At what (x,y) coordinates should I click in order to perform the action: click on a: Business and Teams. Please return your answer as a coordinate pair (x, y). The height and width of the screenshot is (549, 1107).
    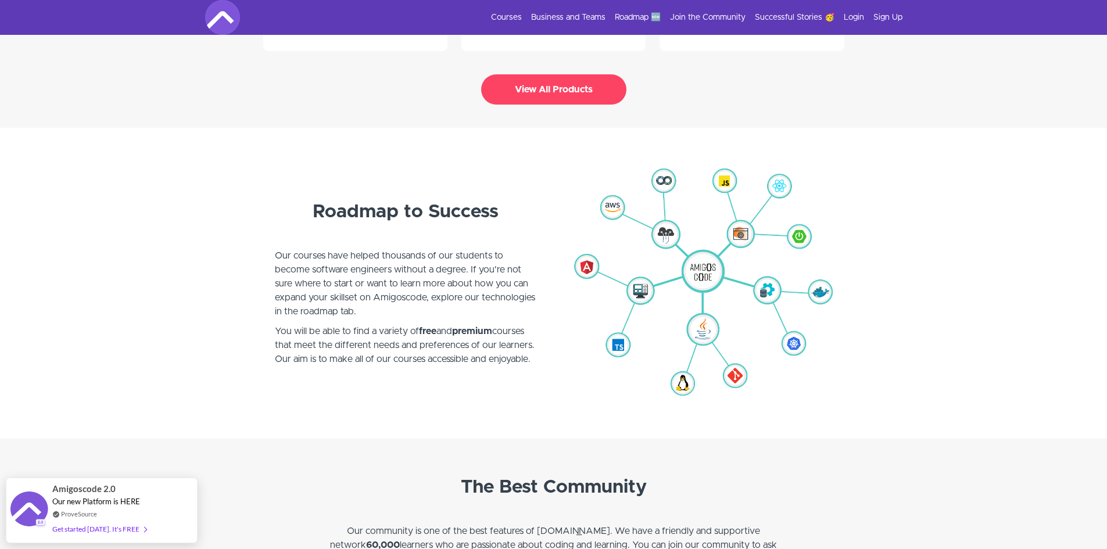
    Looking at the image, I should click on (568, 17).